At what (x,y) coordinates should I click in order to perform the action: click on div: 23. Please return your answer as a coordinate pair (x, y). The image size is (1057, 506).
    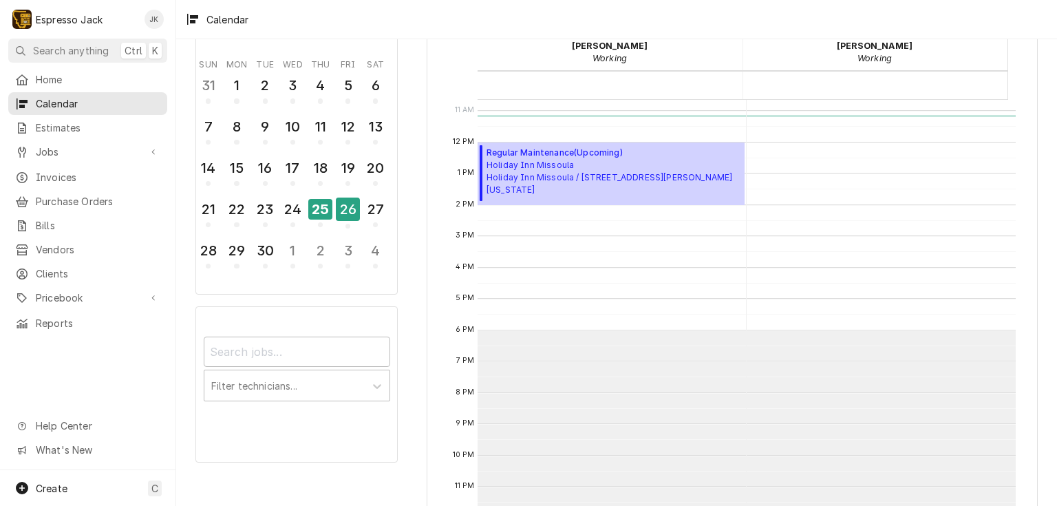
    Looking at the image, I should click on (265, 209).